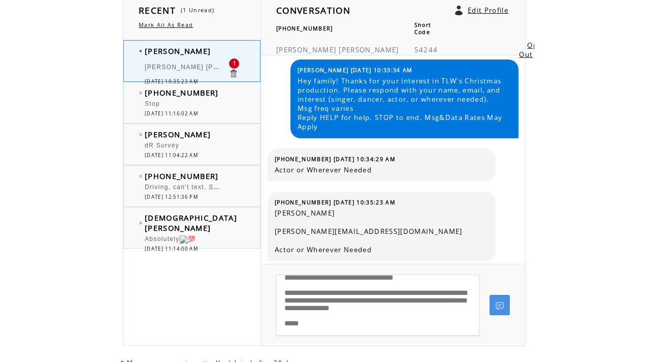 Image resolution: width=650 pixels, height=362 pixels. What do you see at coordinates (198, 10) in the screenshot?
I see `span: (1 Unread)` at bounding box center [198, 10].